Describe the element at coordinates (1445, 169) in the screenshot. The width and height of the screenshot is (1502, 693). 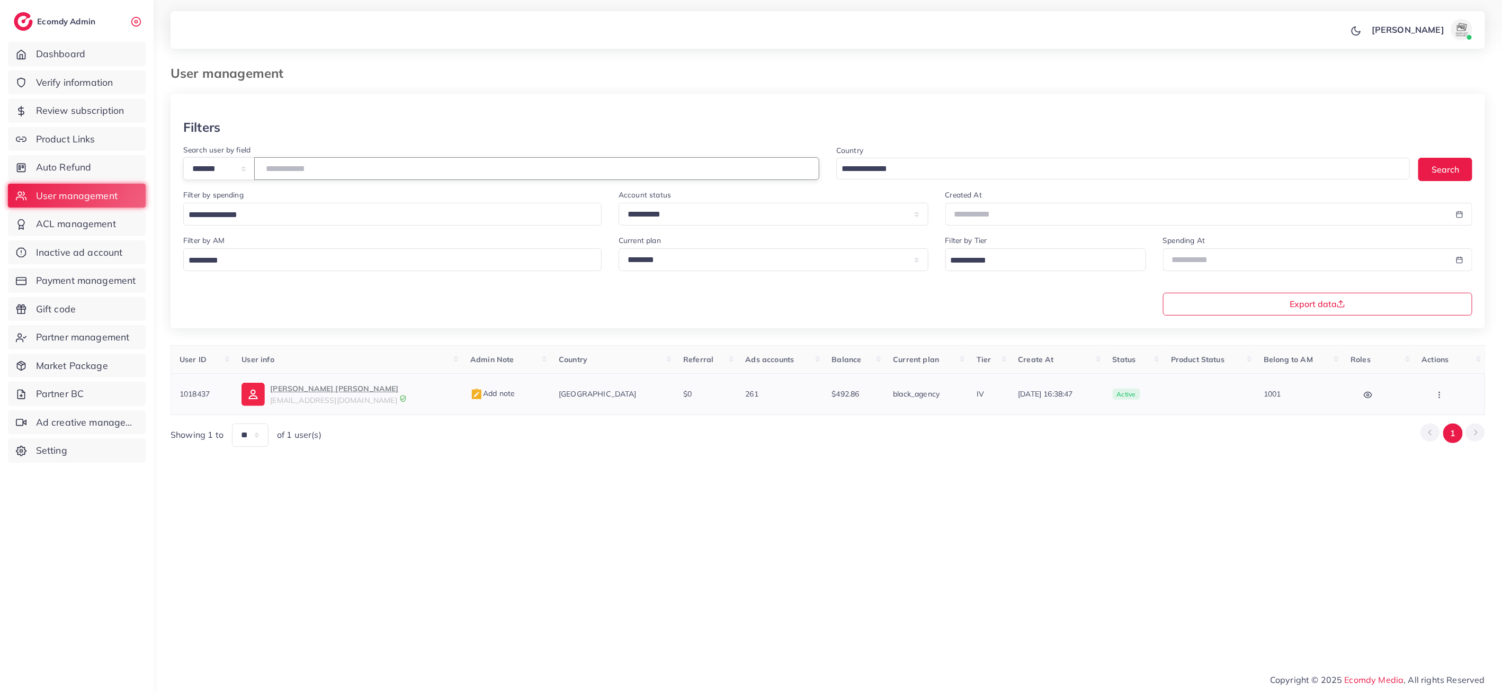
I see `button: Search` at that location.